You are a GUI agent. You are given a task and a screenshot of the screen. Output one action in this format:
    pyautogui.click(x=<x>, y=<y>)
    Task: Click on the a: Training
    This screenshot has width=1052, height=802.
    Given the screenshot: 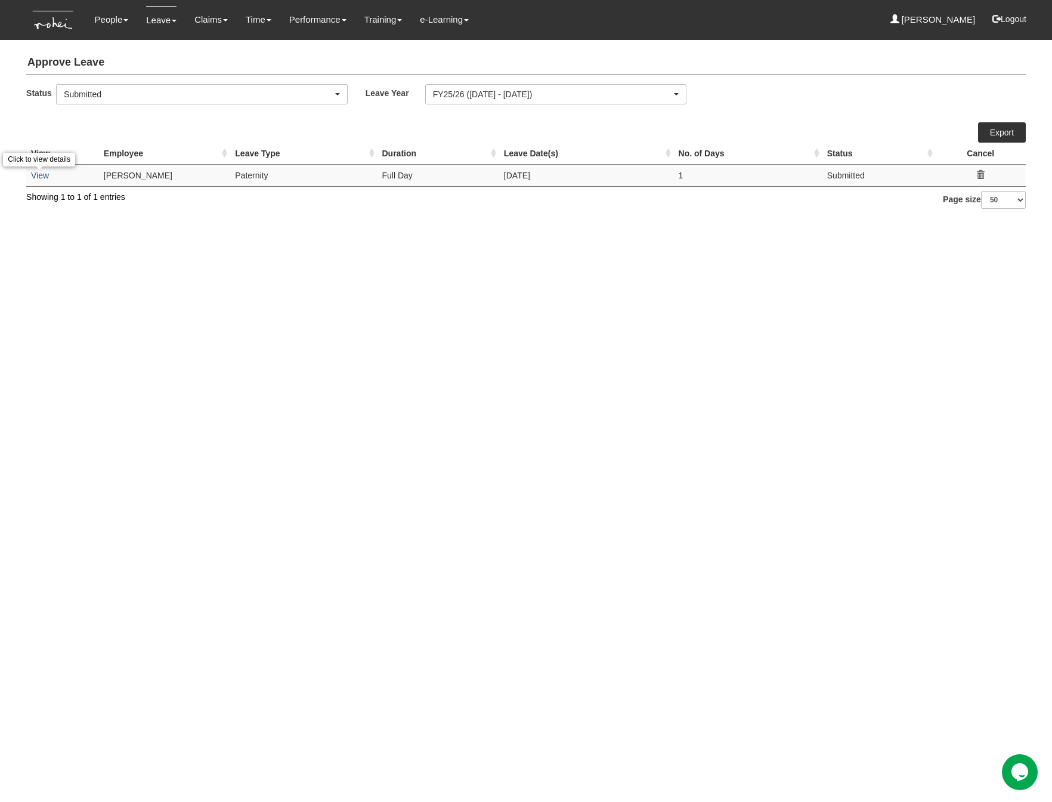 What is the action you would take?
    pyautogui.click(x=384, y=20)
    